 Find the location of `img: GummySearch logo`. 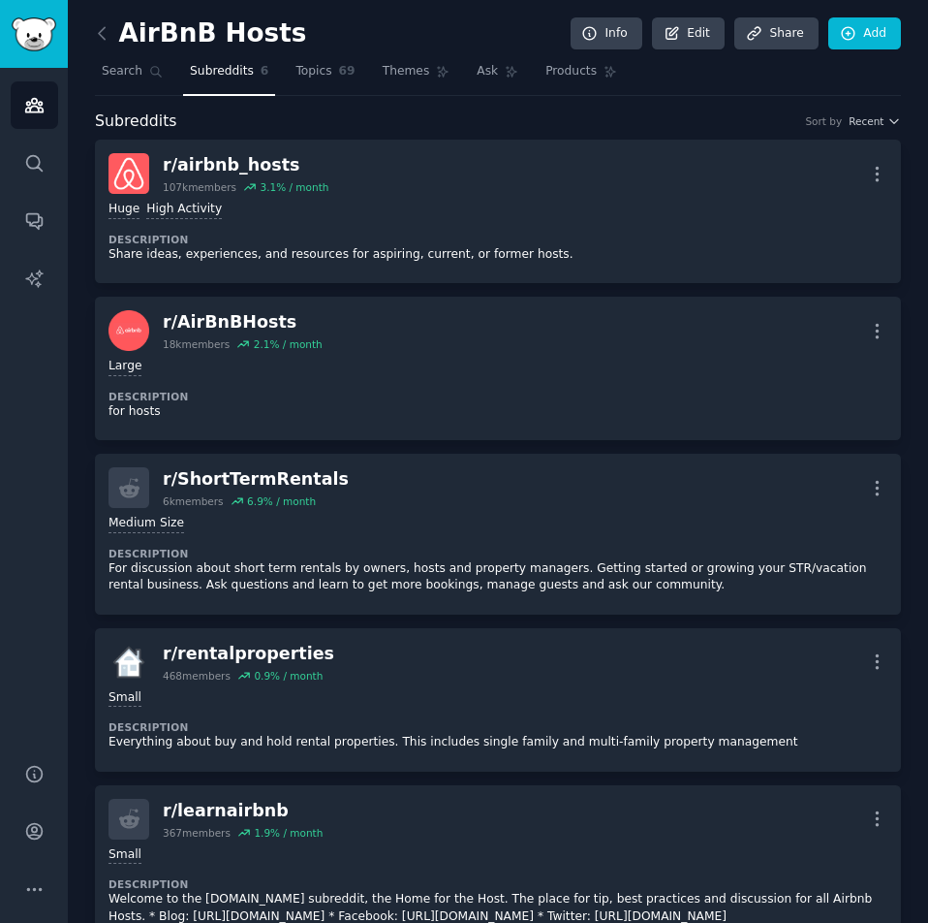

img: GummySearch logo is located at coordinates (34, 34).